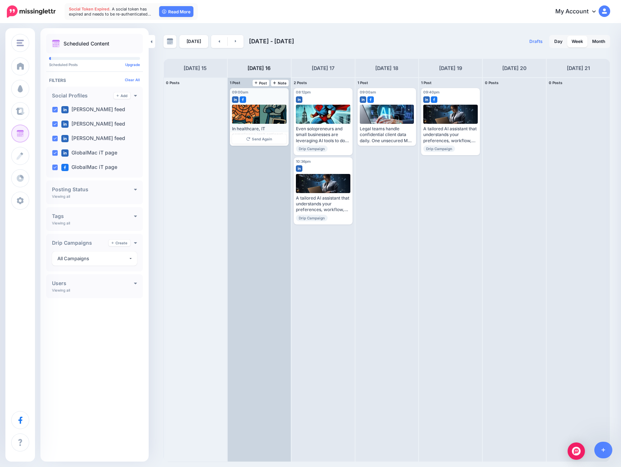 The width and height of the screenshot is (621, 467). Describe the element at coordinates (262, 139) in the screenshot. I see `span: Send Again` at that location.